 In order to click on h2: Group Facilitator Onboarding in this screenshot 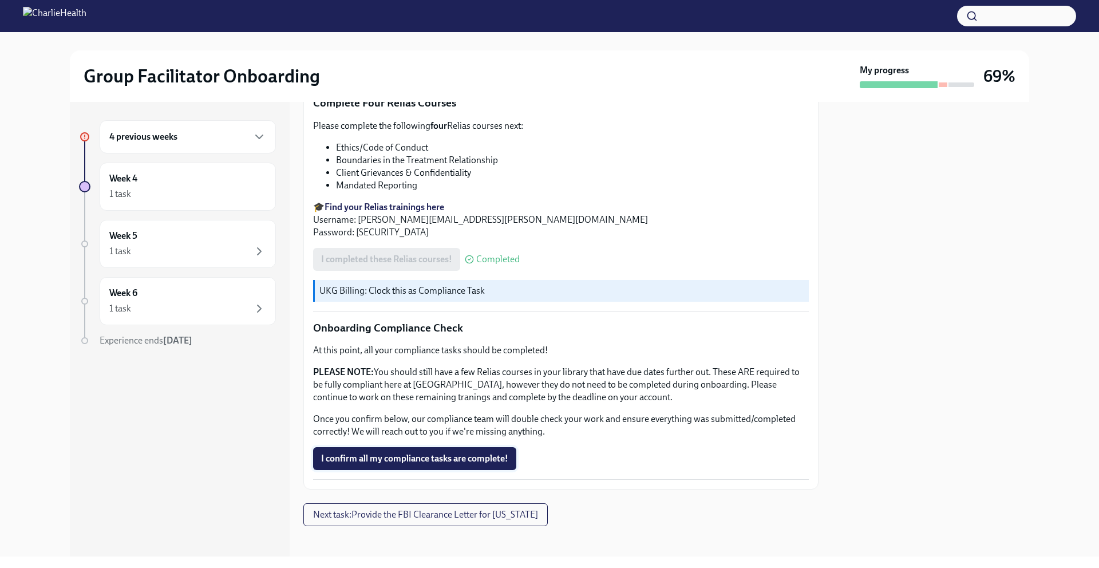, I will do `click(201, 76)`.